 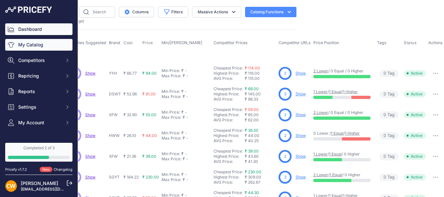 I want to click on span: ₹ 44.00, so click(x=149, y=135).